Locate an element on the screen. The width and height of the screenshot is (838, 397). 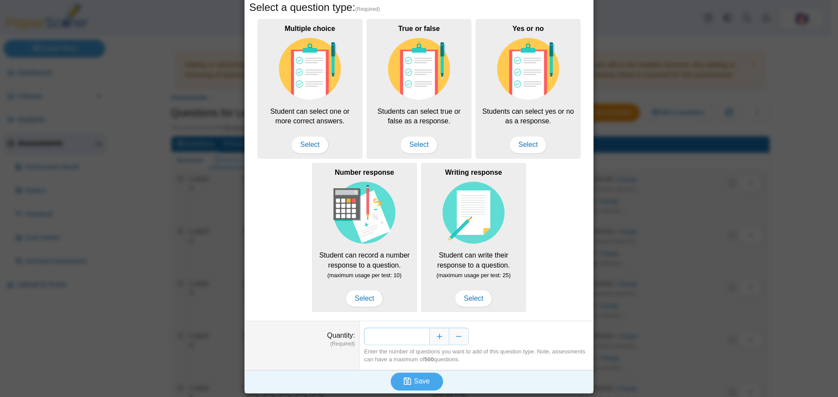
small: (maximum usage per test: 10) is located at coordinates (364, 275).